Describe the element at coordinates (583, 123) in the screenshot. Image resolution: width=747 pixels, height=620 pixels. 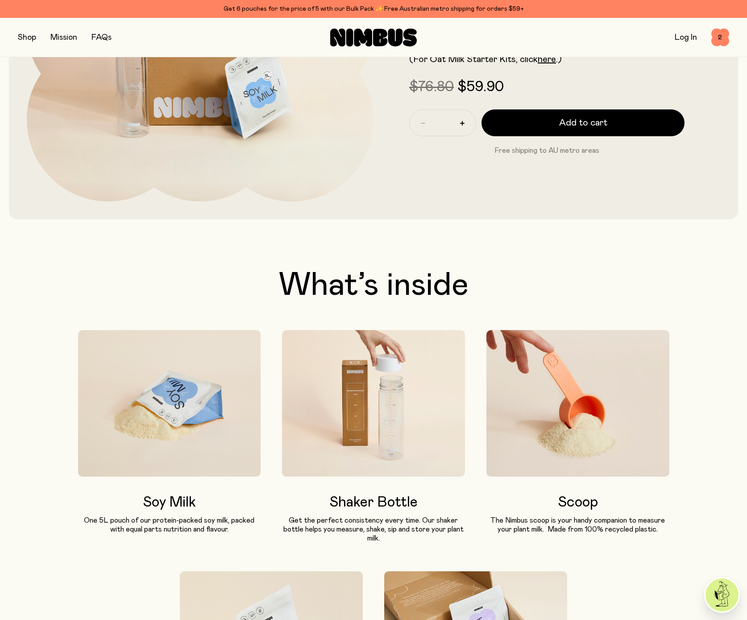
I see `button: Add to cart` at that location.